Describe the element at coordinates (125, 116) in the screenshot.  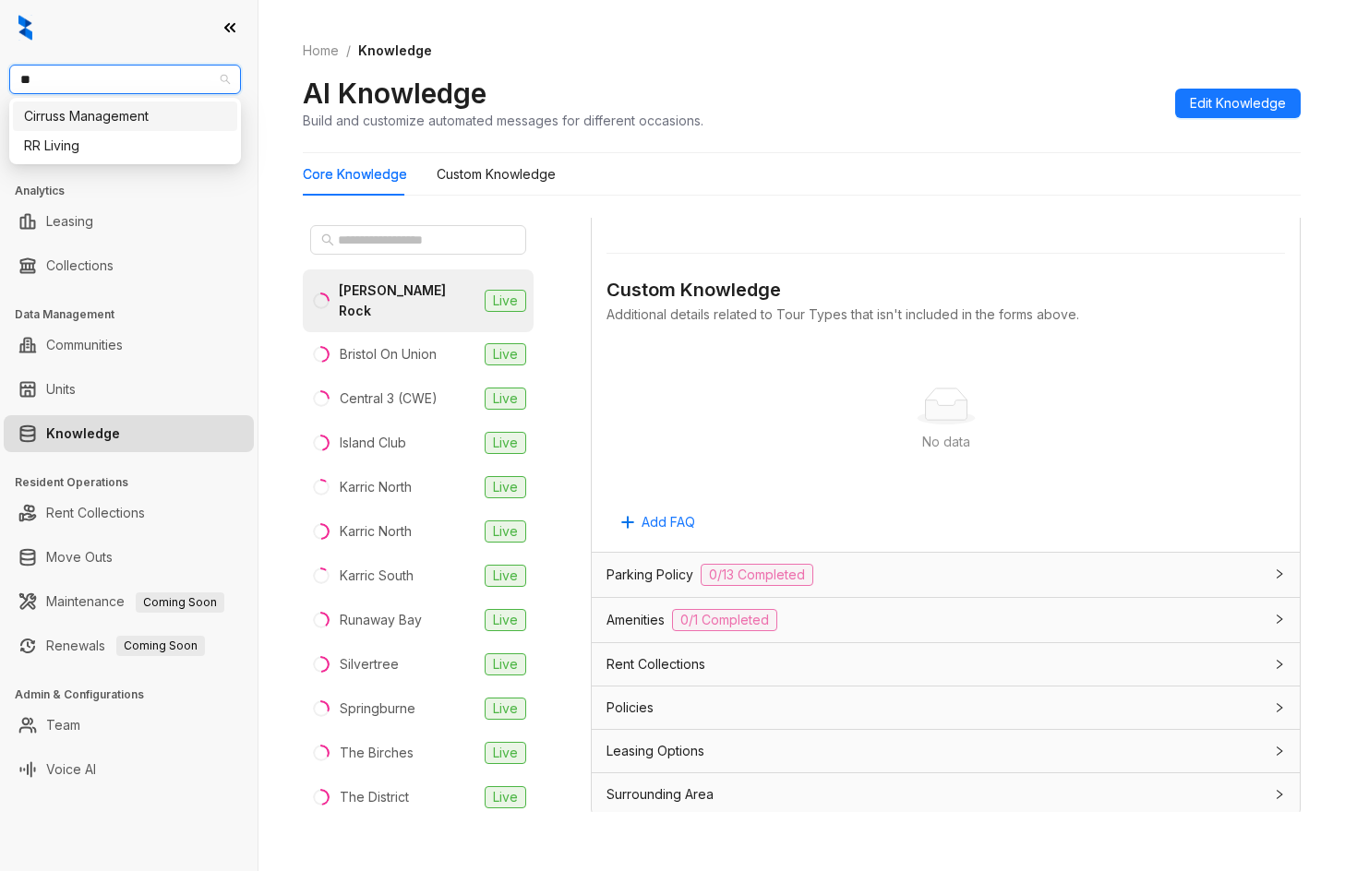
I see `div: Cirruss Management` at that location.